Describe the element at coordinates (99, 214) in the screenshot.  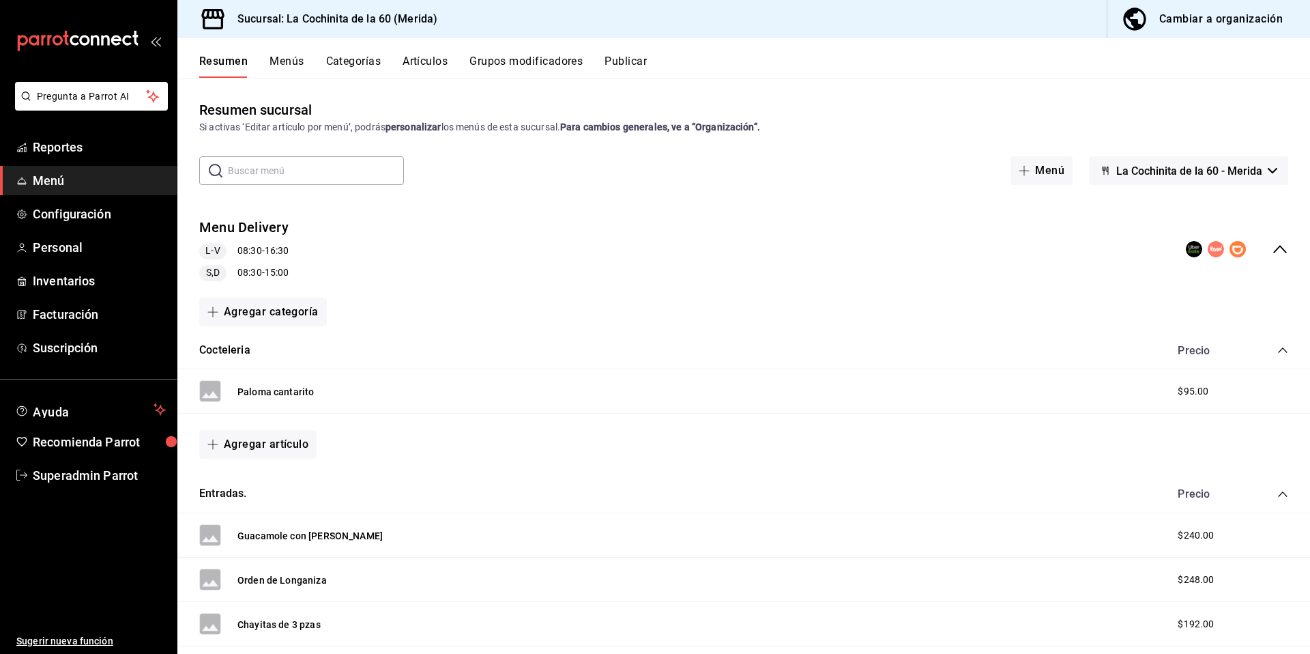
I see `span: Configuración` at that location.